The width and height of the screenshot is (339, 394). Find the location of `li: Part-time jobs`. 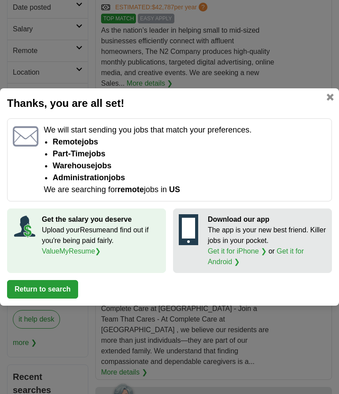

li: Part-time jobs is located at coordinates (189, 154).